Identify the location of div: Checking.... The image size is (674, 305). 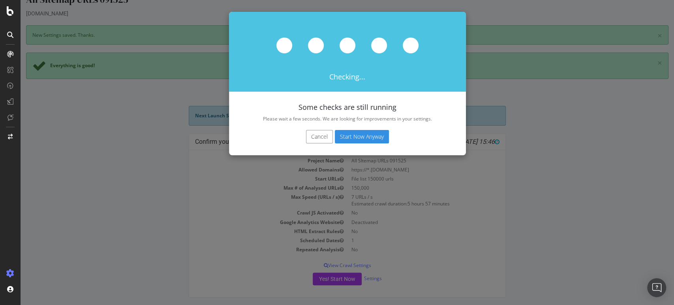
(327, 52).